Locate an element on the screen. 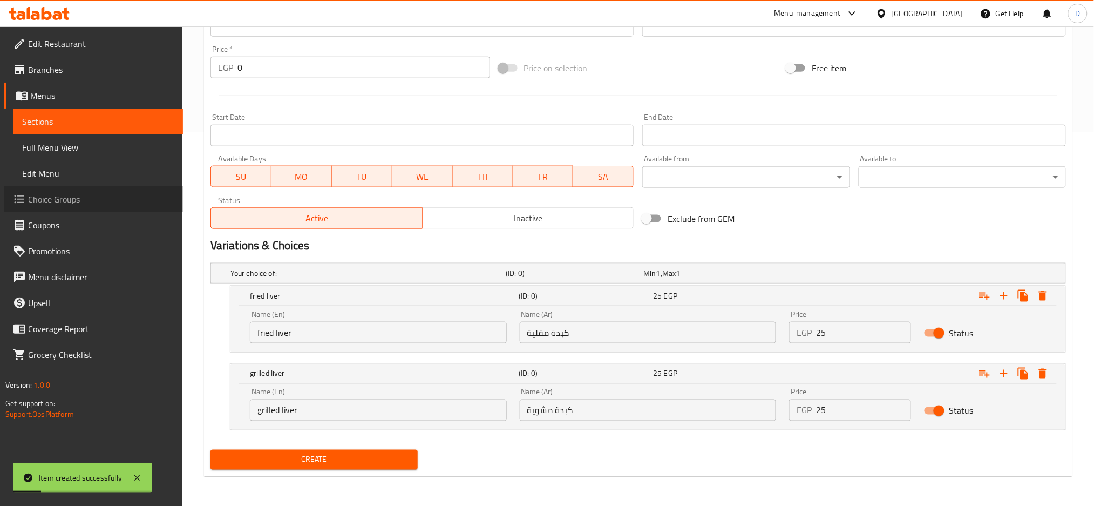  a: Menu disclaimer is located at coordinates (93, 277).